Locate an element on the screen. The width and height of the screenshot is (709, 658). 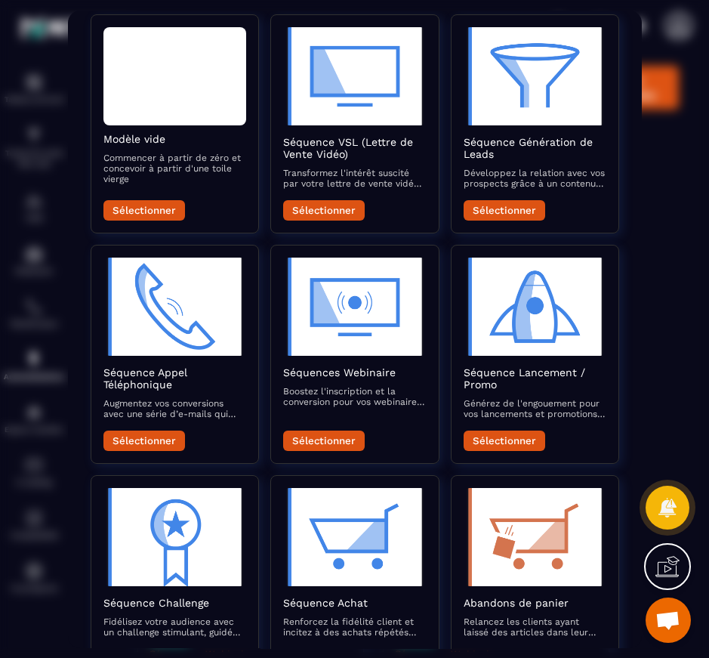
p: Boostez l'inscription et la conversion pour vos webinaires avec des e-mails qui informent, rappel... is located at coordinates (354, 397).